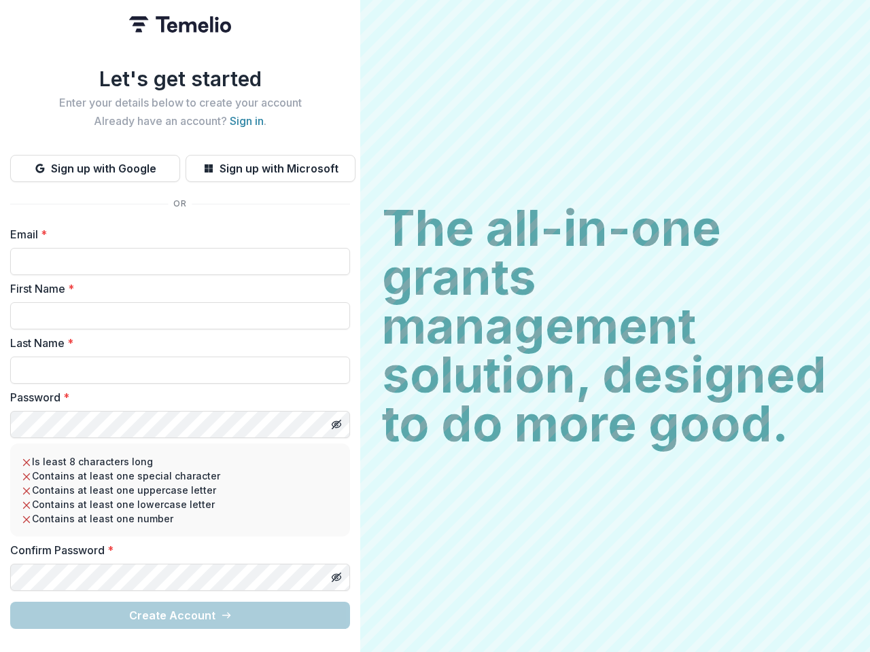 This screenshot has width=870, height=652. I want to click on button: Create Account, so click(180, 616).